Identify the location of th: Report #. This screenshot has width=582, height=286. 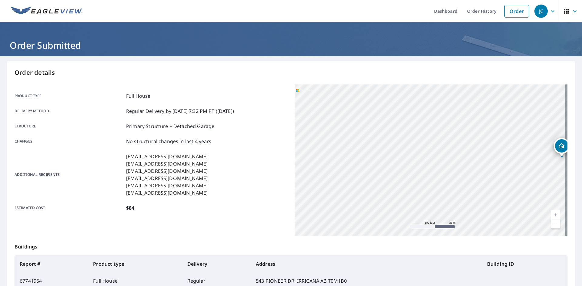
(52, 264).